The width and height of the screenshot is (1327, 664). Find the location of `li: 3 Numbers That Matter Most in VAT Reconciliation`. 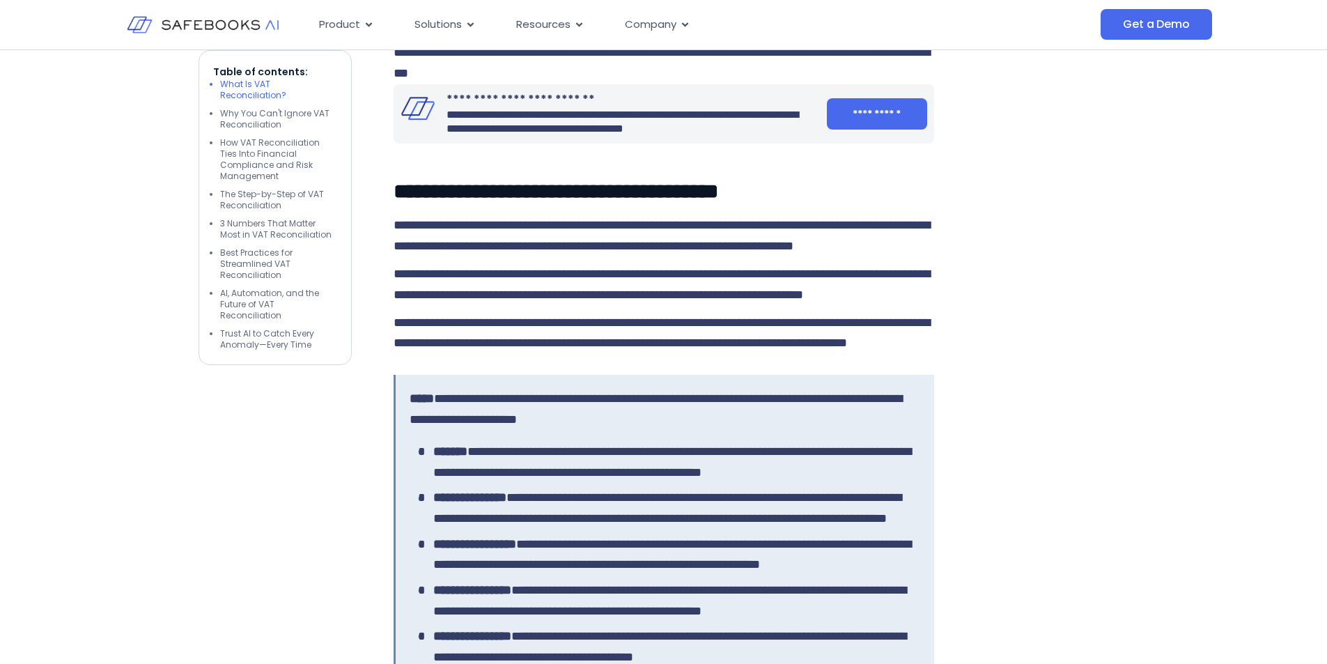

li: 3 Numbers That Matter Most in VAT Reconciliation is located at coordinates (279, 229).